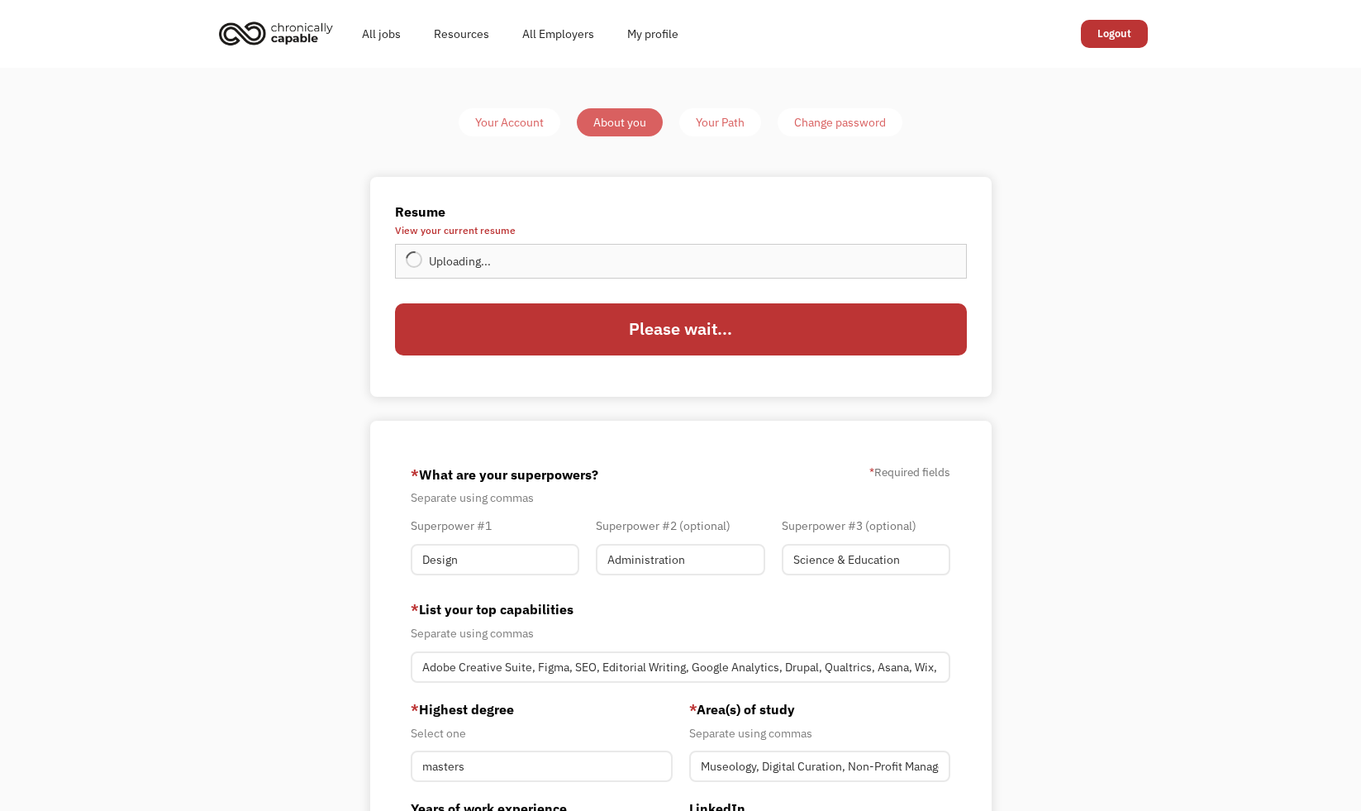 The image size is (1361, 811). What do you see at coordinates (653, 34) in the screenshot?
I see `a: My profile` at bounding box center [653, 34].